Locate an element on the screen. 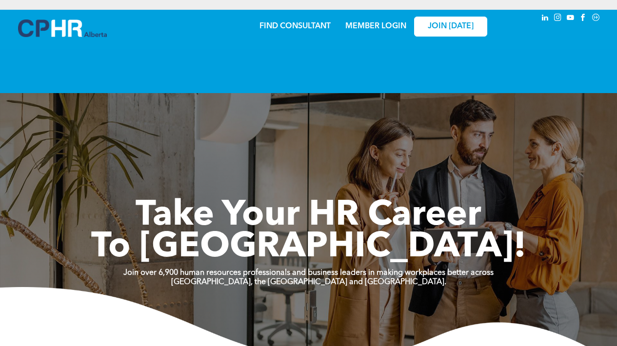 The height and width of the screenshot is (346, 617). span: Take Your HR Career is located at coordinates (308, 216).